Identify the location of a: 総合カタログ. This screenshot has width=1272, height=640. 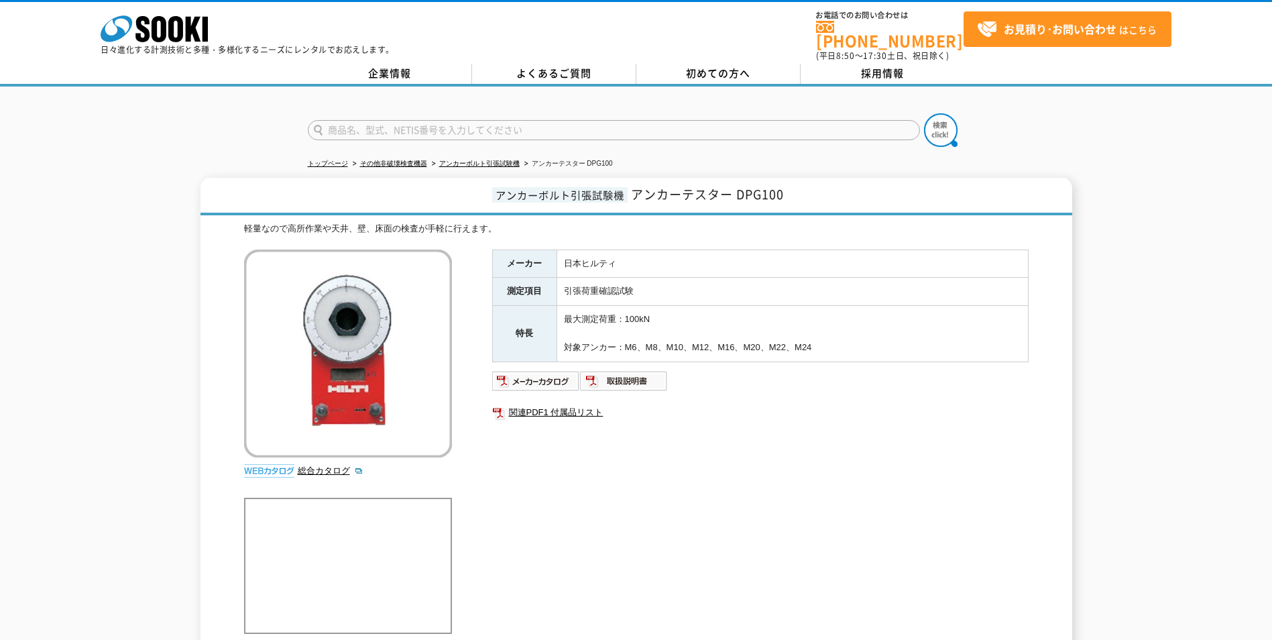
(330, 470).